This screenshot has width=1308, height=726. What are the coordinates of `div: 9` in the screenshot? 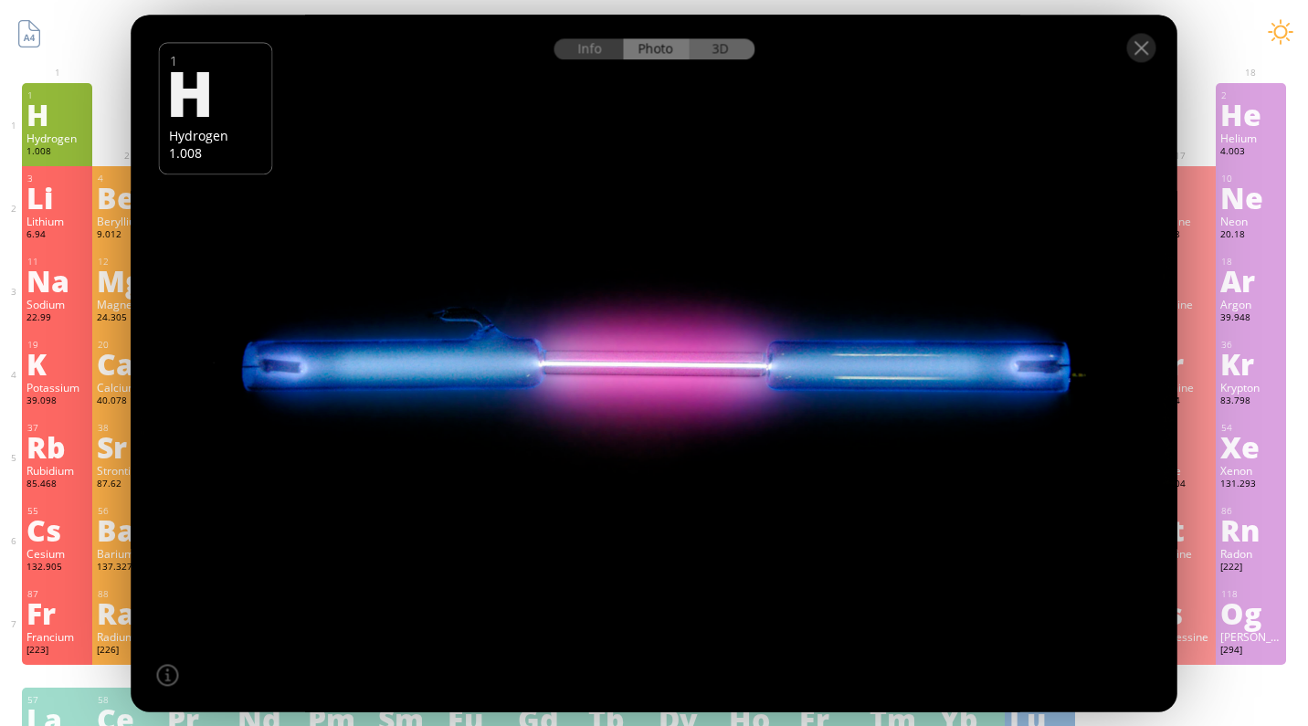 It's located at (1181, 178).